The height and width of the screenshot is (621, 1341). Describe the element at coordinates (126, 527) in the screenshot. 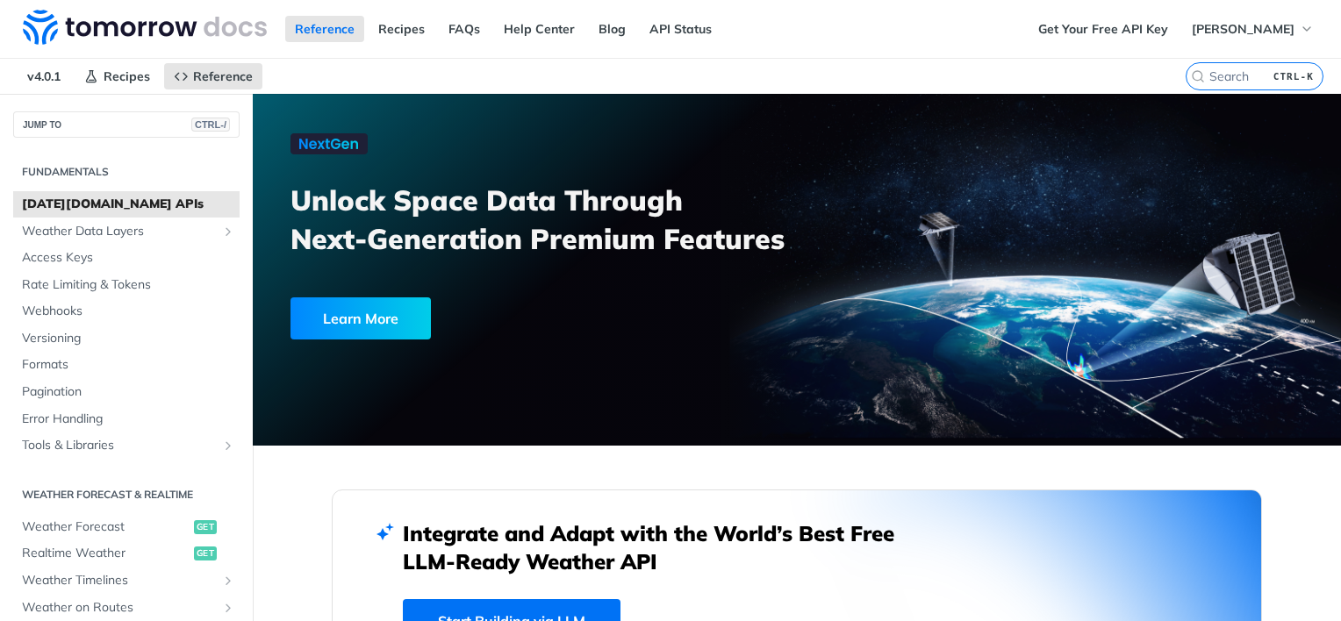

I see `a: Weather Forecastget` at that location.